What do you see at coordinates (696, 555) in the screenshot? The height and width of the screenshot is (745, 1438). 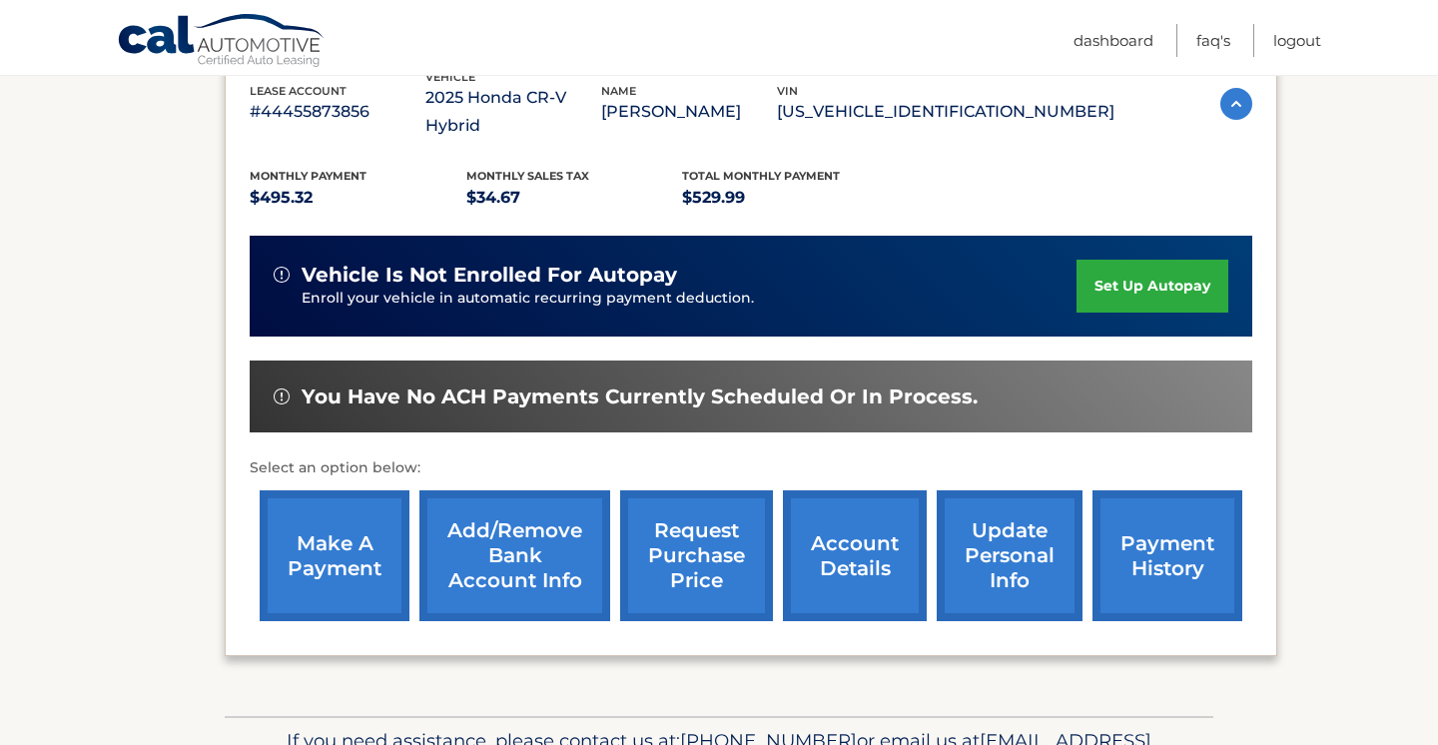 I see `a: request purchase price` at bounding box center [696, 555].